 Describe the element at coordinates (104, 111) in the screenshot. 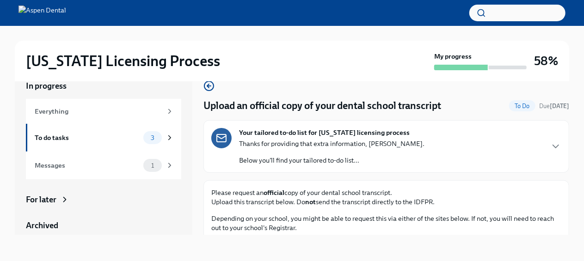

I see `a: Everything` at that location.